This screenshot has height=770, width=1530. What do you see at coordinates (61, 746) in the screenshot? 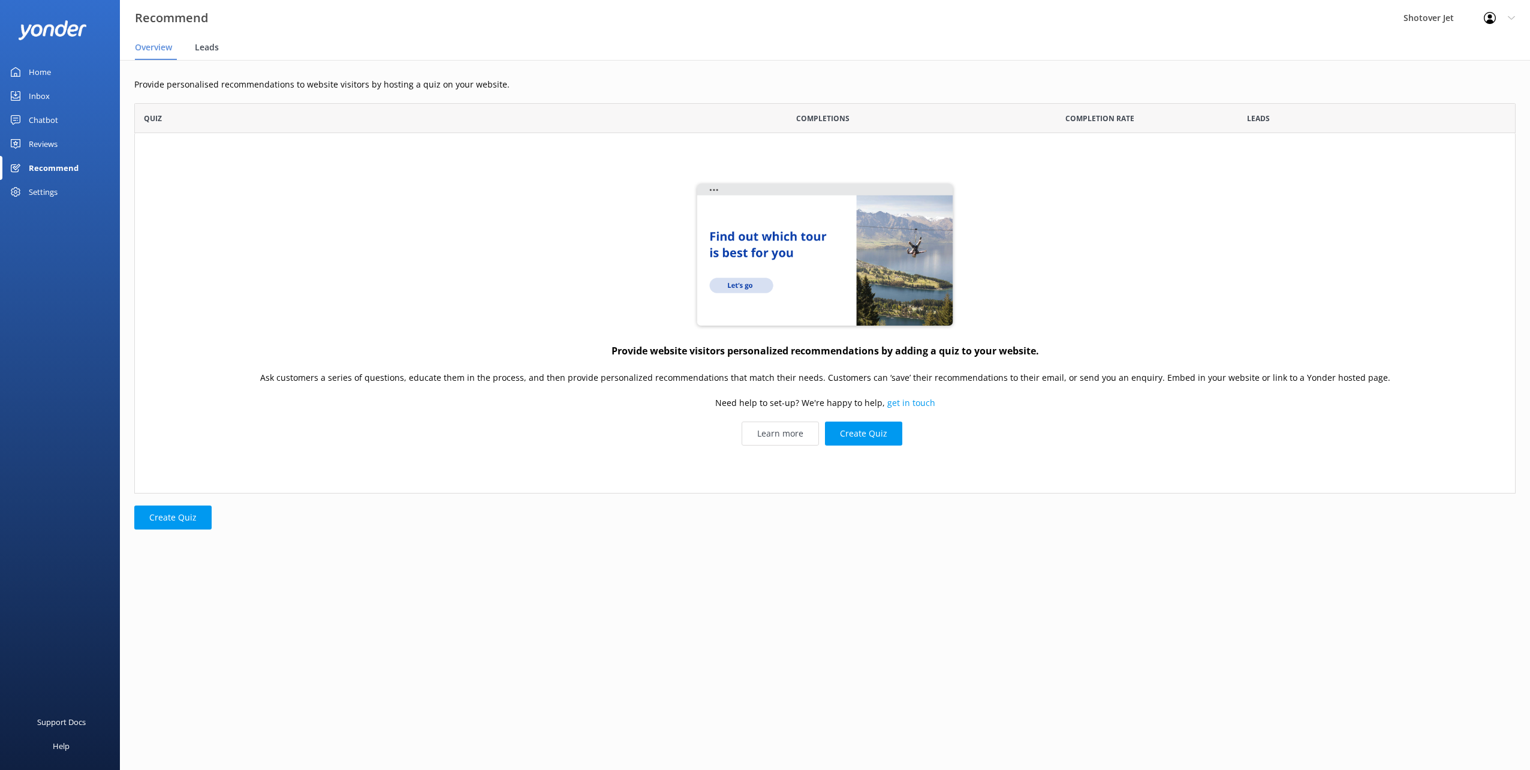
I see `div: Help` at bounding box center [61, 746].